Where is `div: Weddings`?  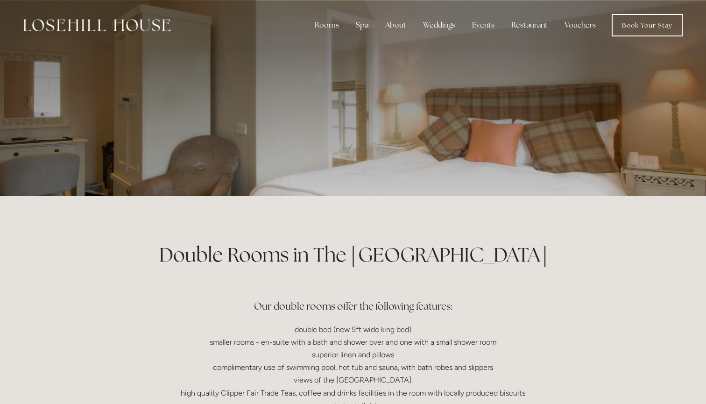
div: Weddings is located at coordinates (439, 25).